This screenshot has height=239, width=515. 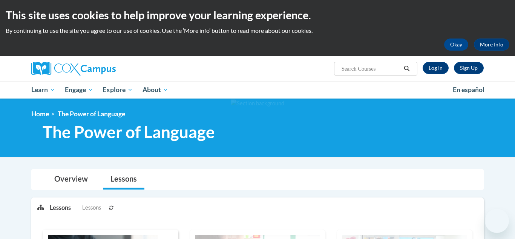 I want to click on a: Explore, so click(x=118, y=90).